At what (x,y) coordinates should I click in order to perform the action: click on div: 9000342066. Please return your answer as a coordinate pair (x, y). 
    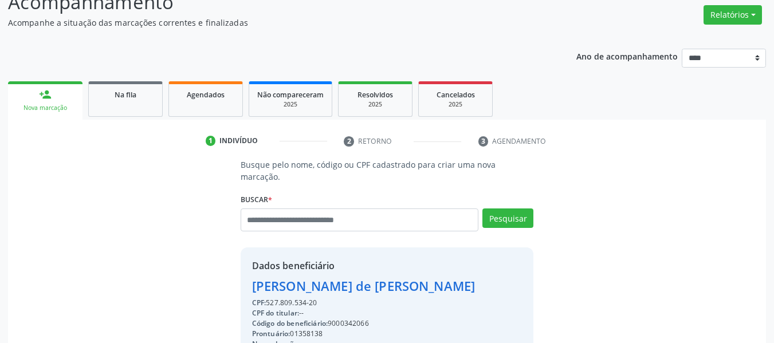
    Looking at the image, I should click on (387, 324).